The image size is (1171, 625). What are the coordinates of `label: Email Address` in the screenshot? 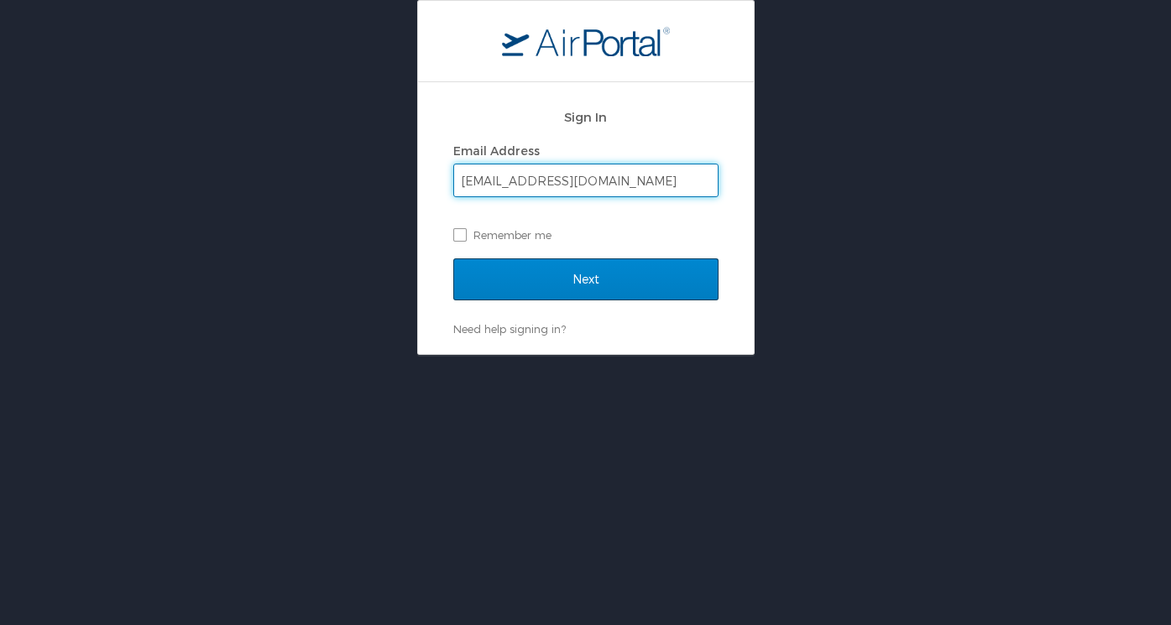 It's located at (496, 150).